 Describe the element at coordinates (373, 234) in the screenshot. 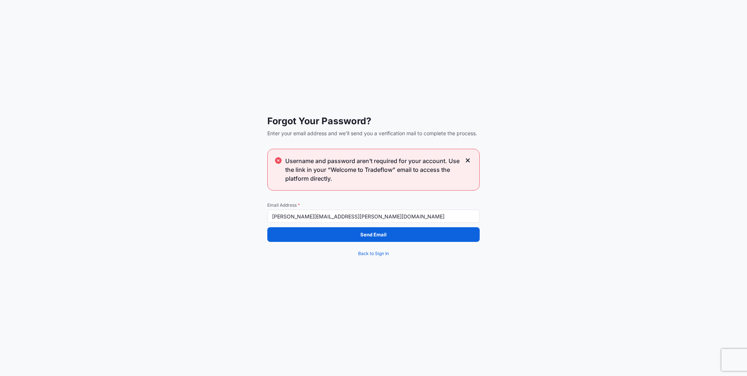

I see `p: Send Email` at that location.